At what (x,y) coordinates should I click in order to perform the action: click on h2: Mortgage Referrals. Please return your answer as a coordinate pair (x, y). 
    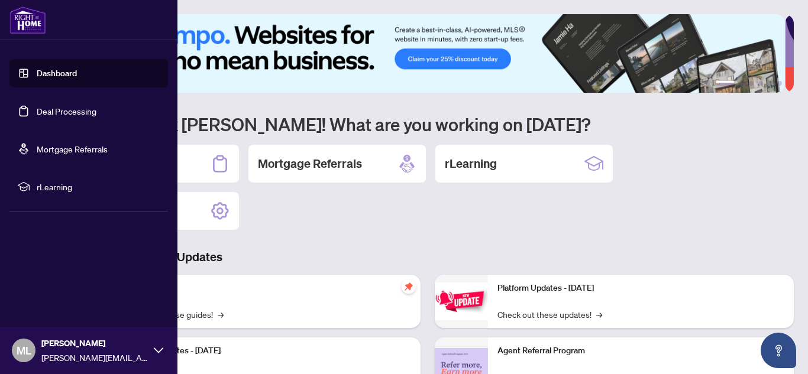
    Looking at the image, I should click on (310, 164).